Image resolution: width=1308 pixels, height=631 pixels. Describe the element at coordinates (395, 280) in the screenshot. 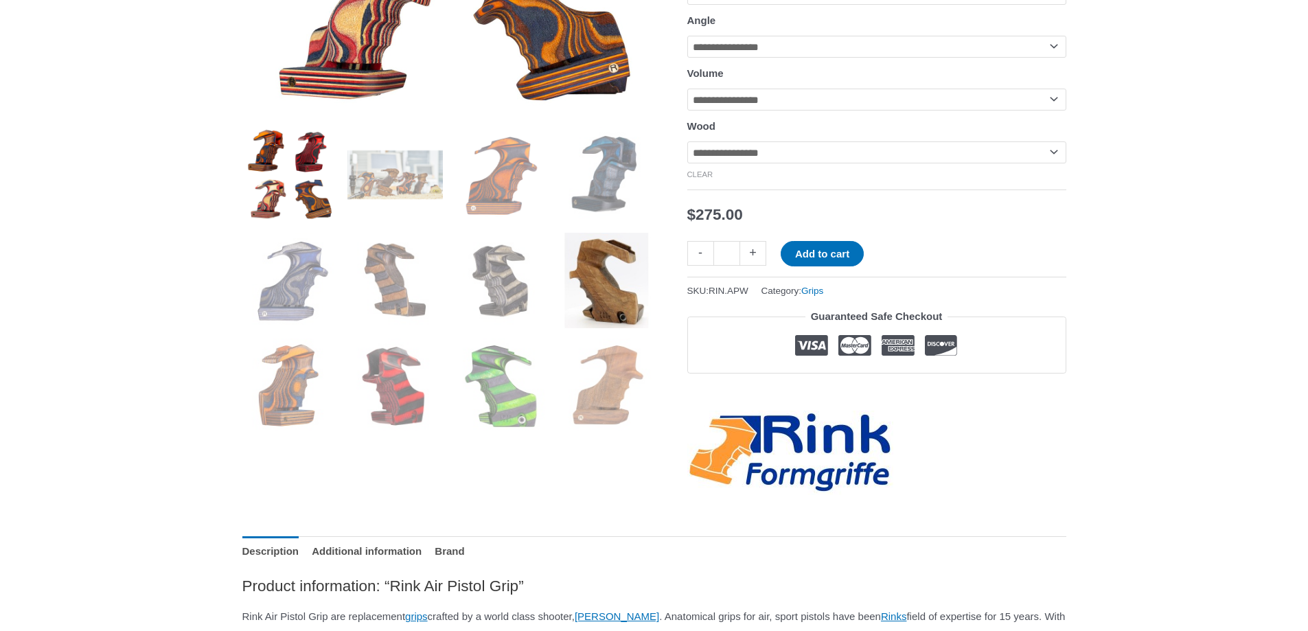

I see `img: Rink Air Pistol Grip - Image 6` at that location.